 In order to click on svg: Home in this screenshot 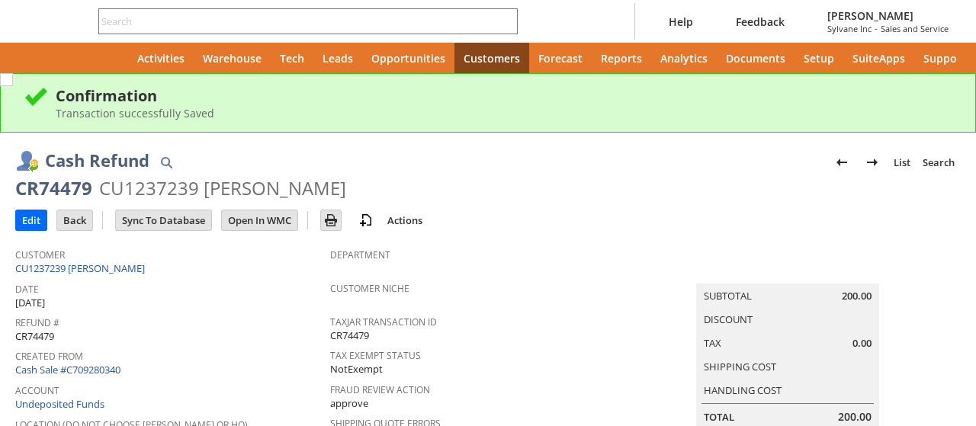, I will do `click(110, 58)`.